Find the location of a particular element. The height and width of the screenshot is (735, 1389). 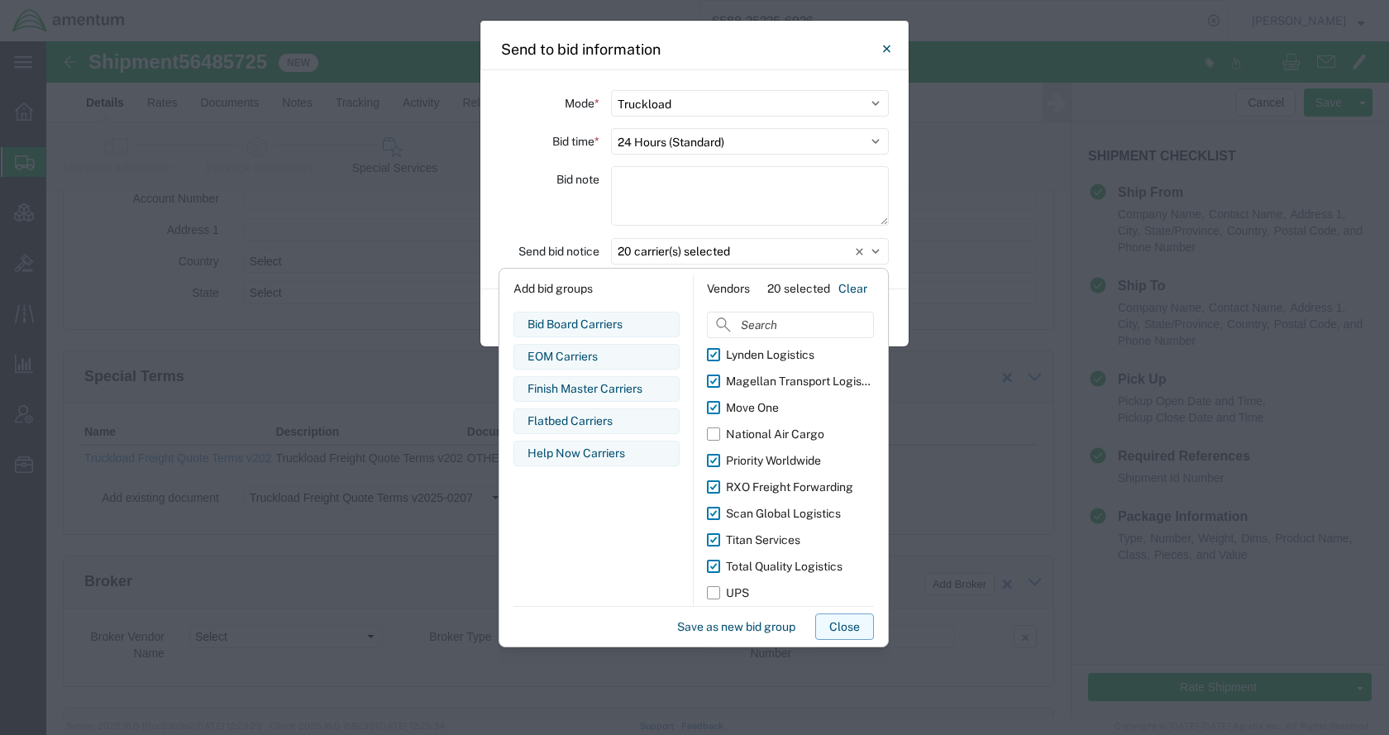

label: Bid time is located at coordinates (576, 141).